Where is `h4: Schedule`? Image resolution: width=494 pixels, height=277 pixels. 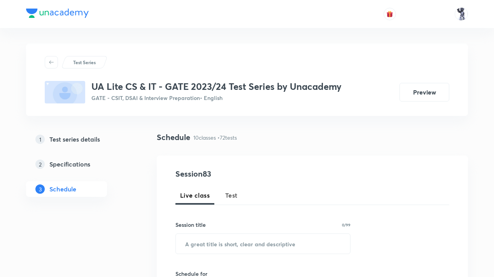
h4: Schedule is located at coordinates (173, 137).